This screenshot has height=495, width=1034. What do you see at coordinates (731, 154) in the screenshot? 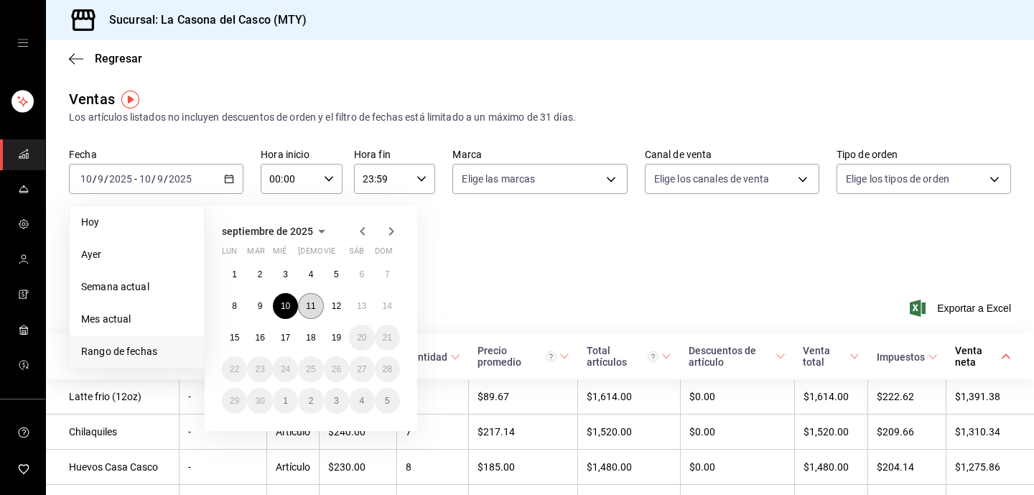
I see `label: Canal de venta` at bounding box center [731, 154].